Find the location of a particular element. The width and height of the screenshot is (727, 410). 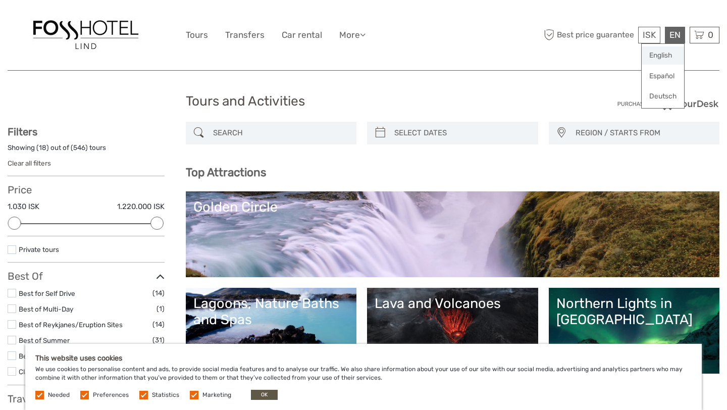

label: 546 is located at coordinates (79, 148).